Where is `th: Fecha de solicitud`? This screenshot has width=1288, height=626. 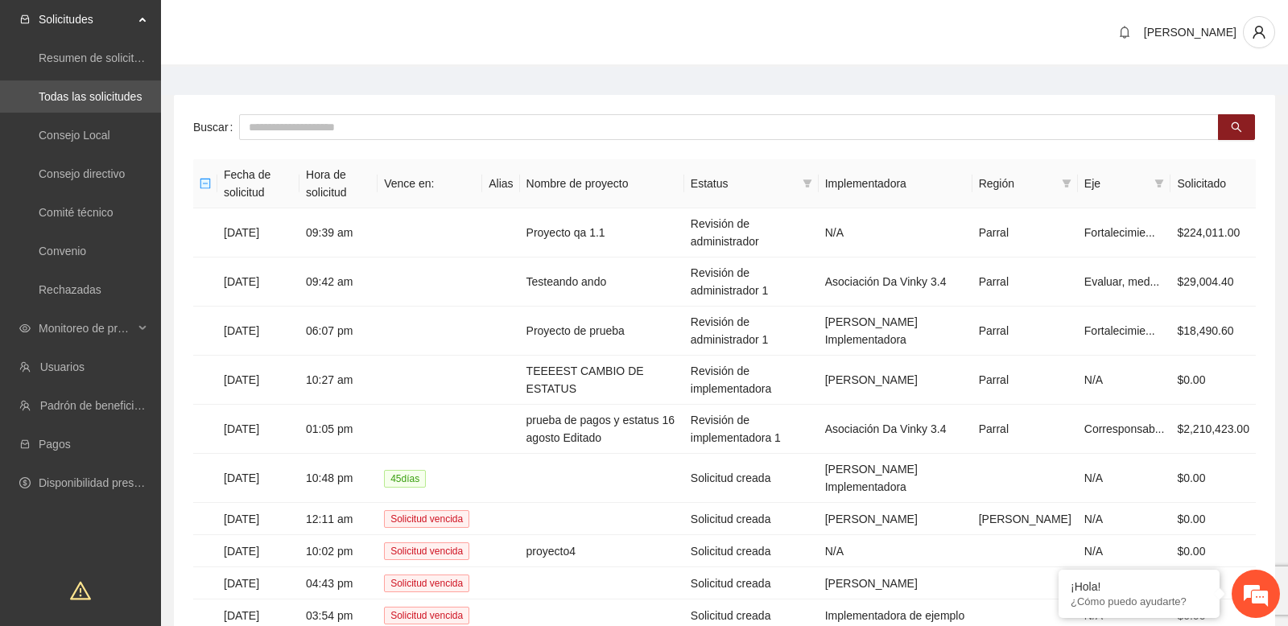
th: Fecha de solicitud is located at coordinates (258, 184).